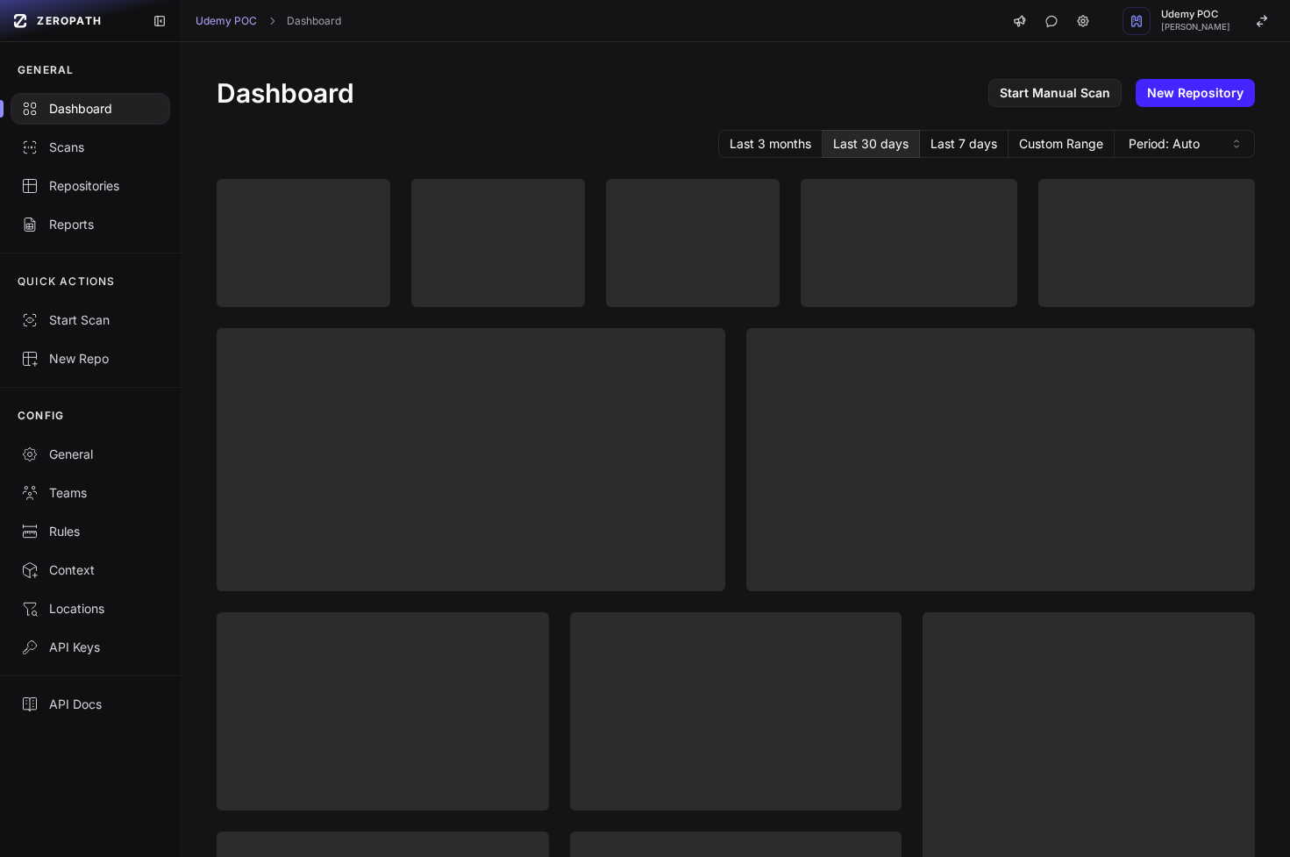 This screenshot has width=1290, height=857. I want to click on div: Start Scan, so click(90, 320).